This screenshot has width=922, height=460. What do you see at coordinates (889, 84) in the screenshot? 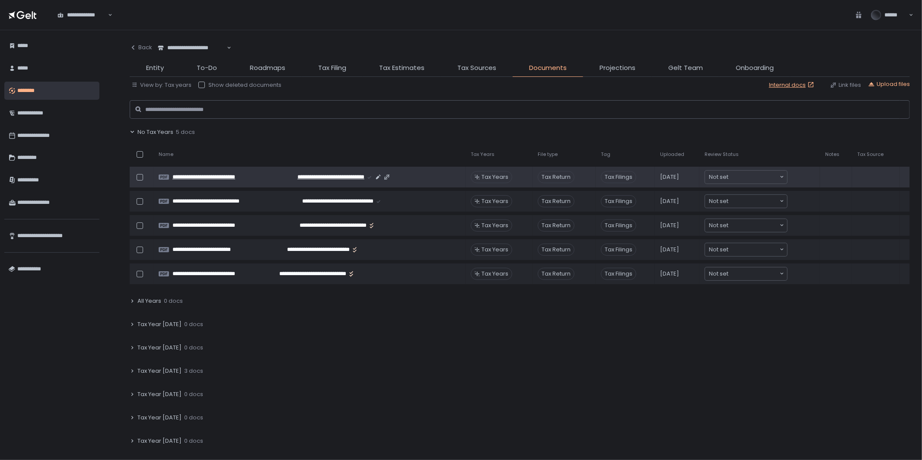
I see `button: Upload files` at bounding box center [889, 84].